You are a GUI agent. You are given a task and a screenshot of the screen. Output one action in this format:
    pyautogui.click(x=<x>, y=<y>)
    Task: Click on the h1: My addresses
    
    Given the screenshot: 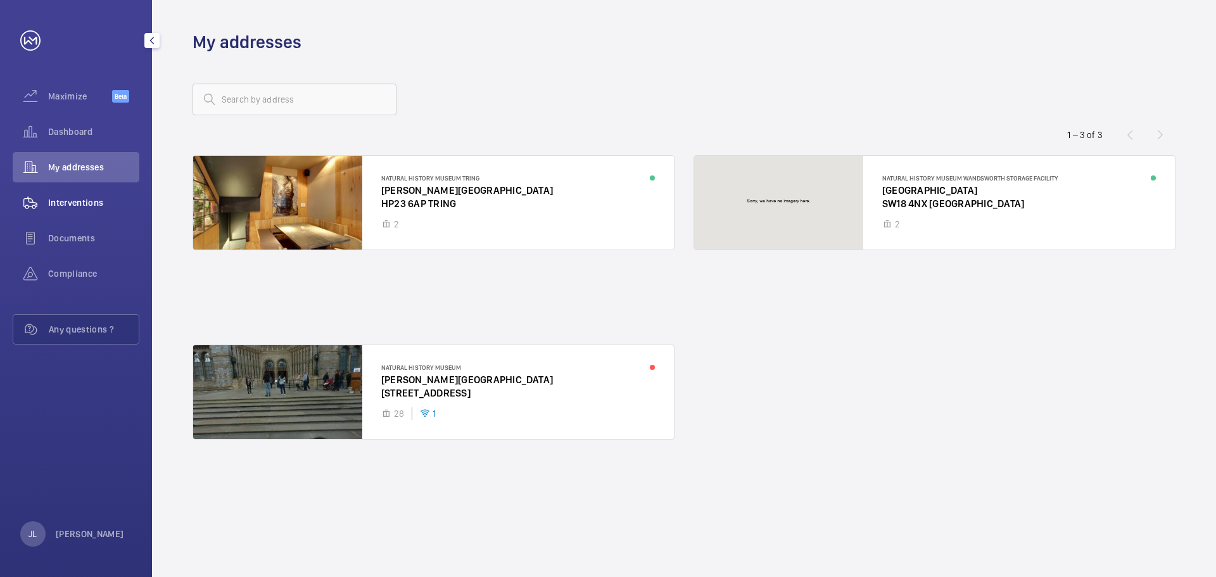 What is the action you would take?
    pyautogui.click(x=247, y=42)
    